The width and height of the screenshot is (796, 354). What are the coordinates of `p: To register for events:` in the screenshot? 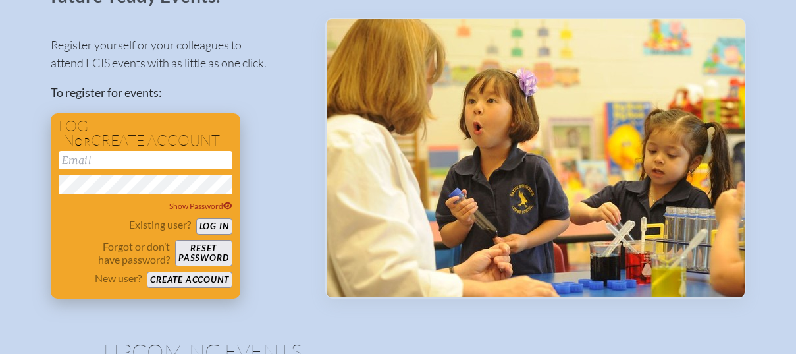 It's located at (177, 92).